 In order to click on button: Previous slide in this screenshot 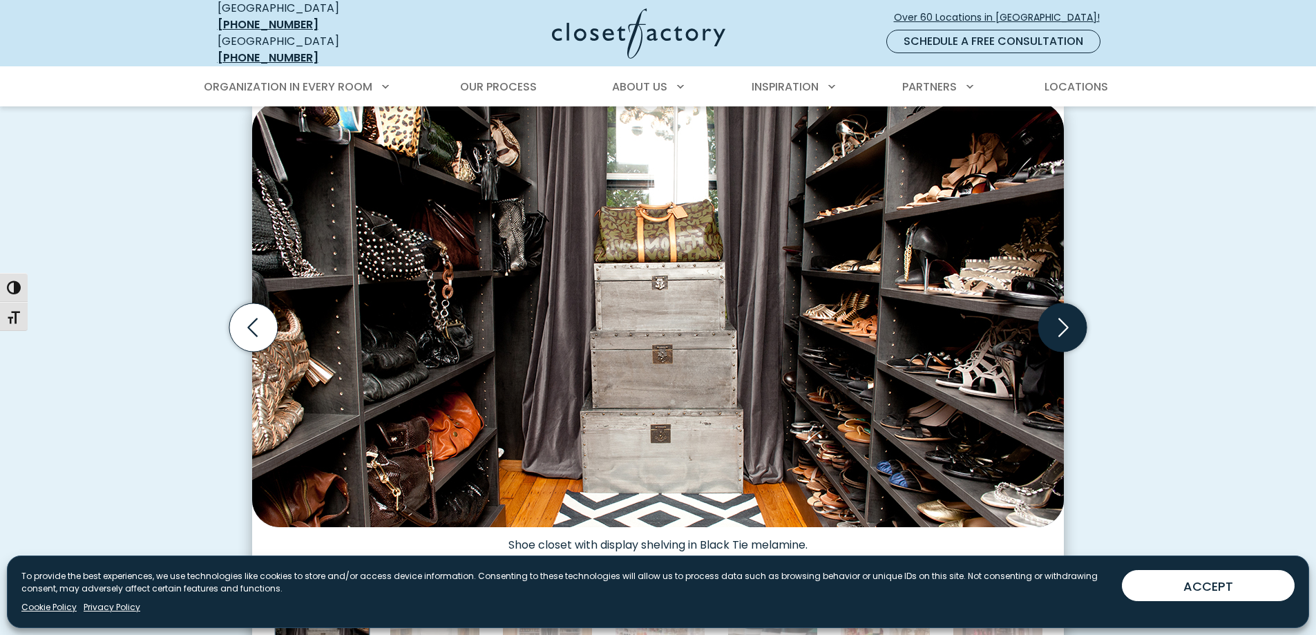, I will do `click(254, 328)`.